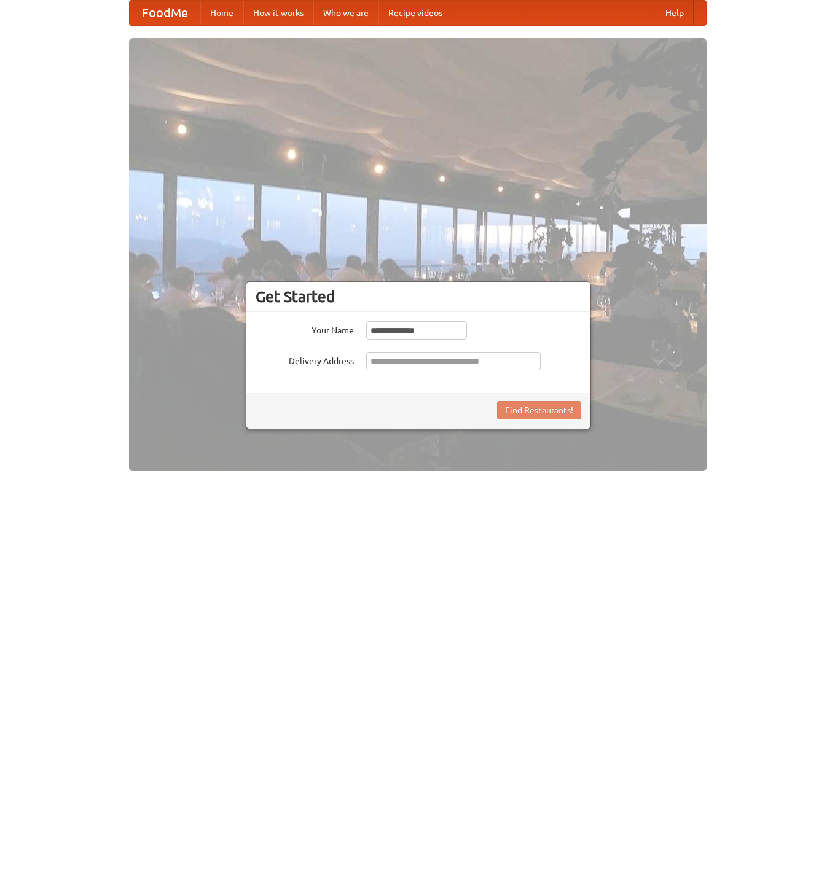 The height and width of the screenshot is (869, 835). Describe the element at coordinates (222, 13) in the screenshot. I see `a: Home` at that location.